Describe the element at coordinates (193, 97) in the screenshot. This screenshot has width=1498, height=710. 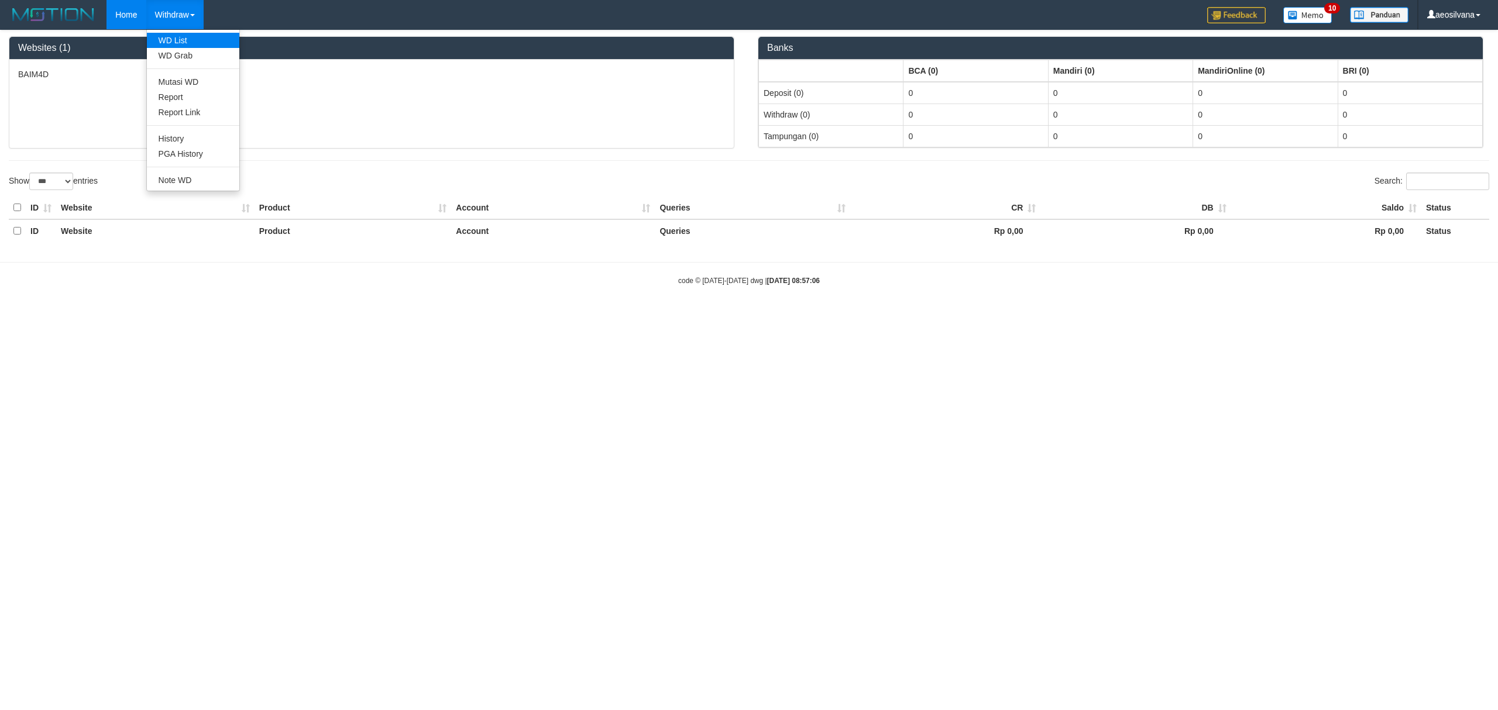
I see `a: Report` at that location.